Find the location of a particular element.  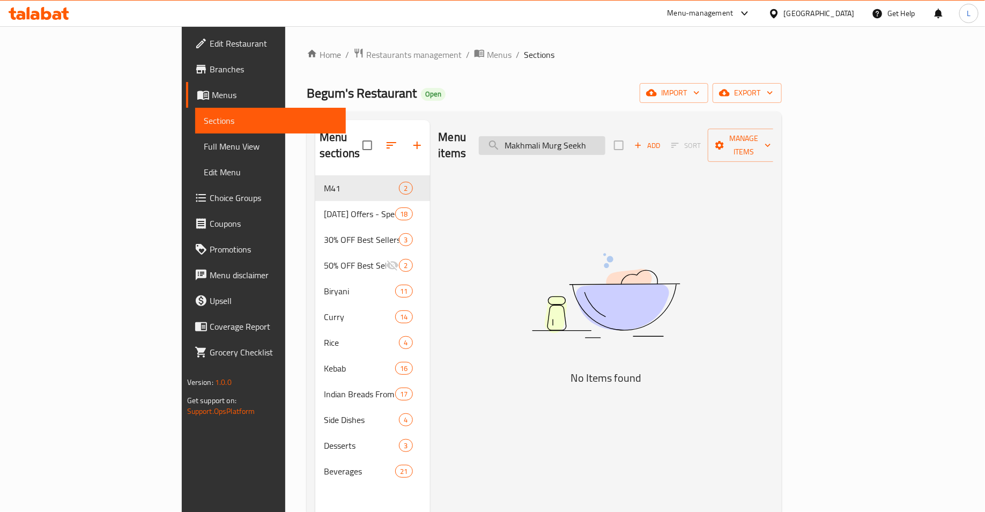

input: search is located at coordinates (542, 145).